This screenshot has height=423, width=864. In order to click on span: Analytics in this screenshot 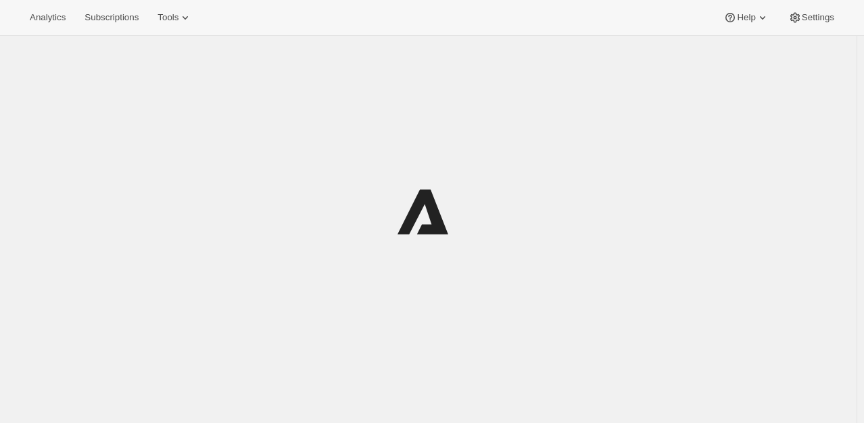, I will do `click(47, 18)`.